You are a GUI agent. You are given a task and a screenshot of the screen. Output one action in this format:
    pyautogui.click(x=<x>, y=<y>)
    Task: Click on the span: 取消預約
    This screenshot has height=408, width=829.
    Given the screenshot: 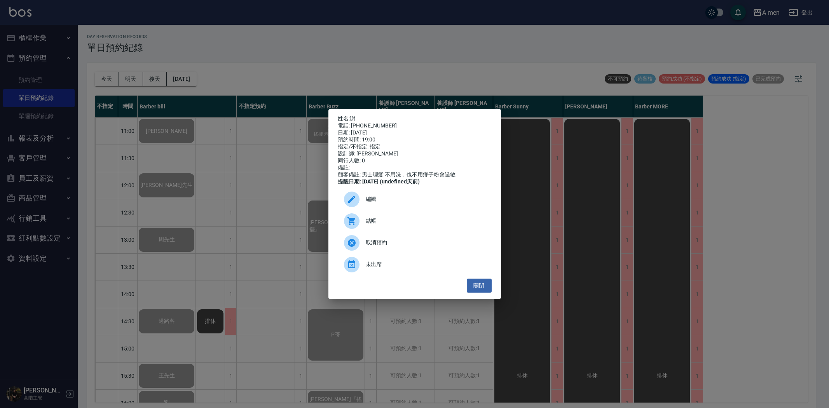 What is the action you would take?
    pyautogui.click(x=425, y=242)
    